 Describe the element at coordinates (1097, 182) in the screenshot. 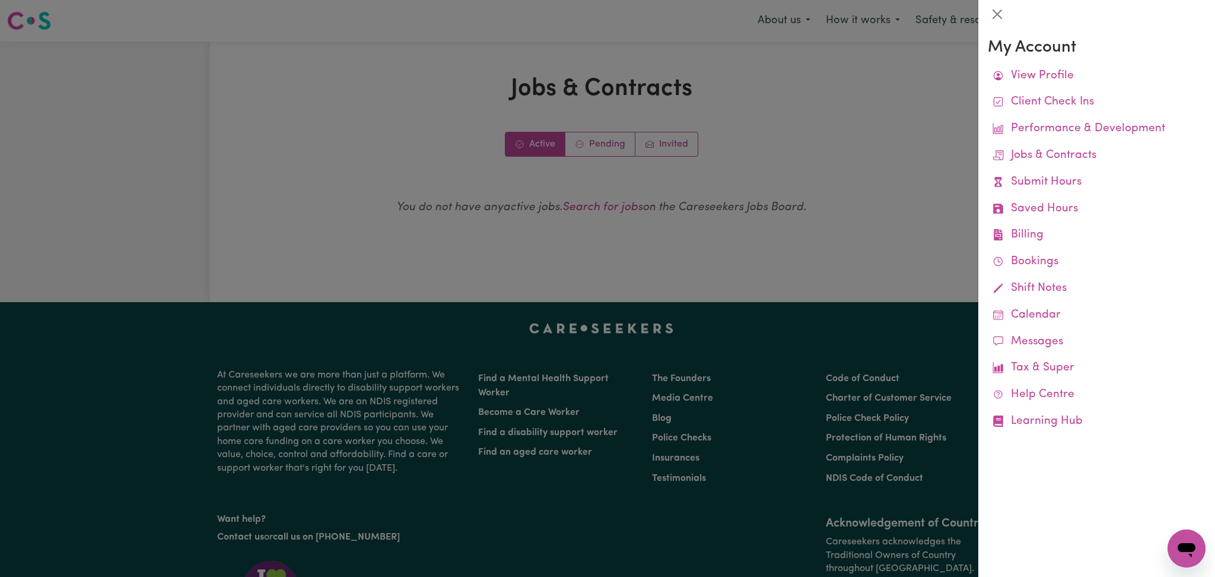

I see `a: Submit Hours` at that location.